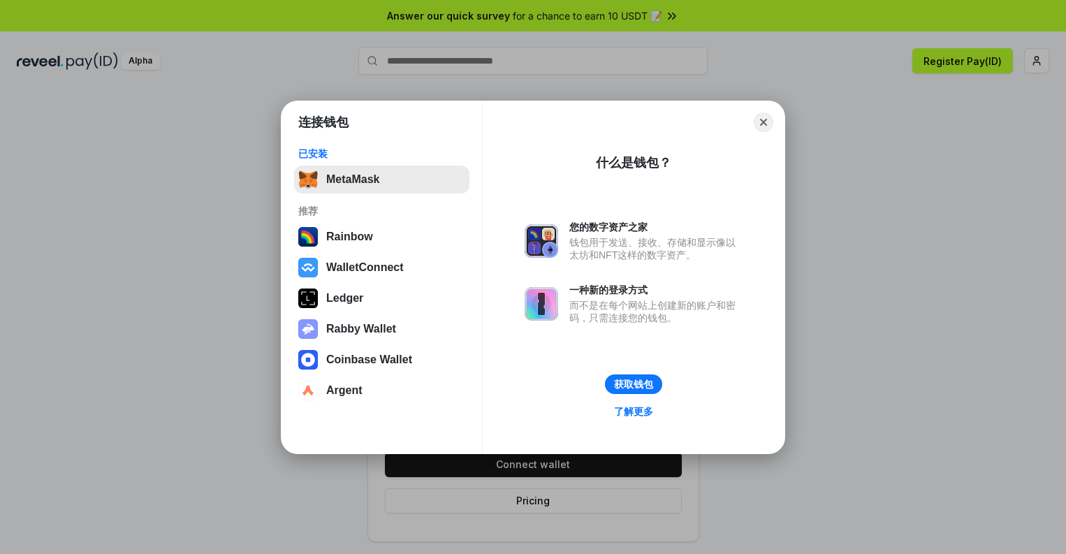  I want to click on div: 了解更多, so click(633, 411).